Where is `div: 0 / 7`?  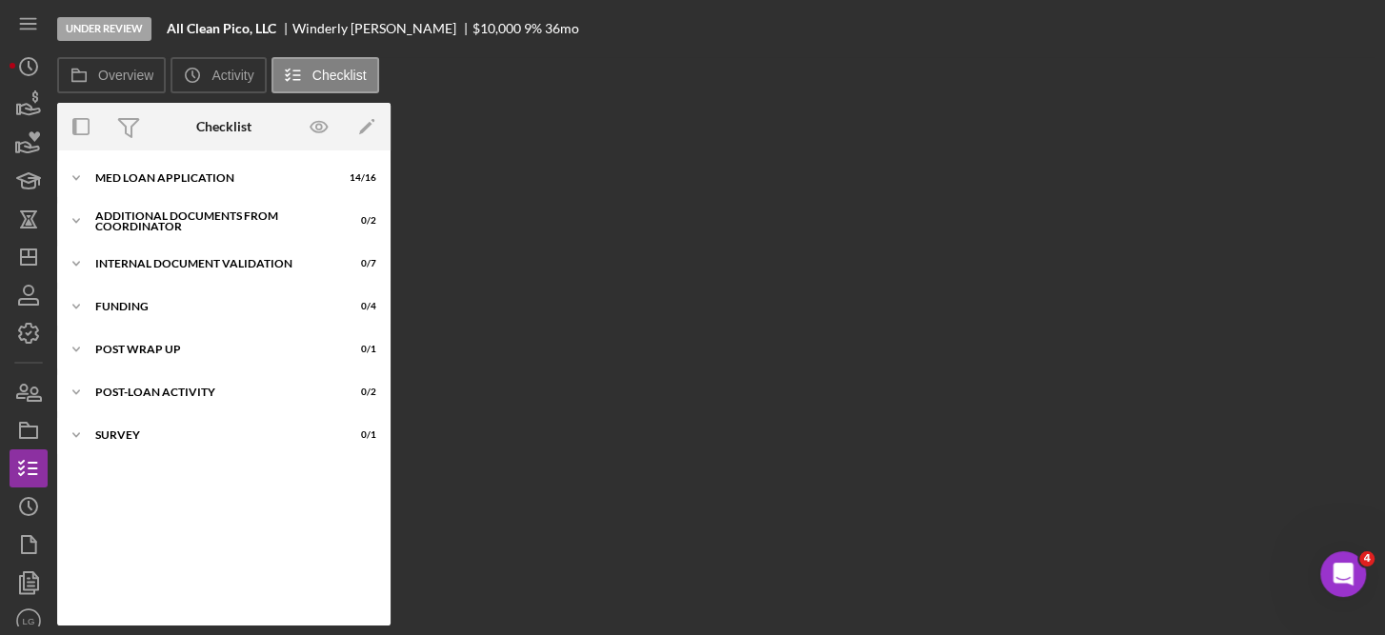 div: 0 / 7 is located at coordinates (359, 264).